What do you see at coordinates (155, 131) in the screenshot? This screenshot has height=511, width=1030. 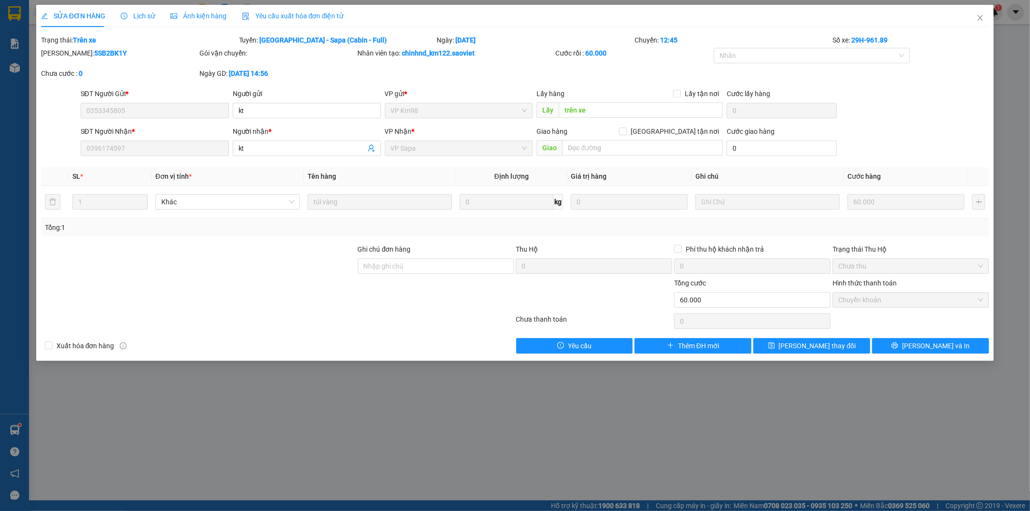 I see `div: SĐT Người Nhận` at bounding box center [155, 131].